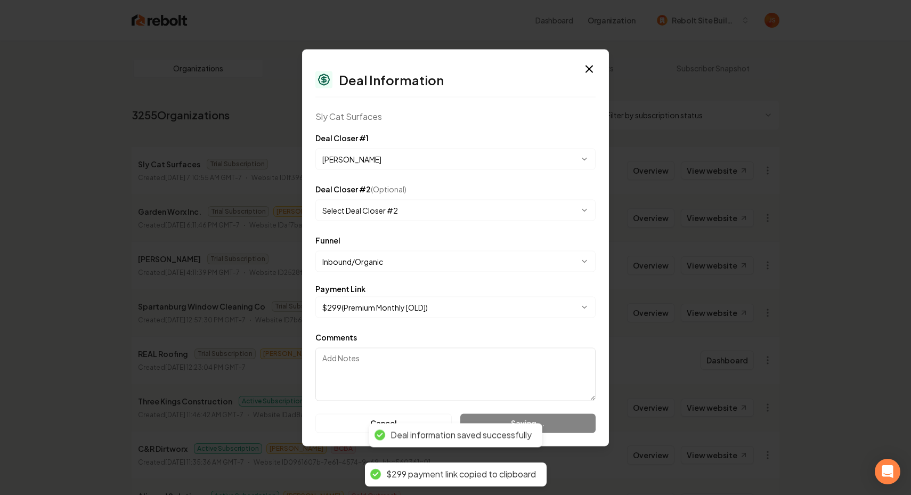 This screenshot has width=911, height=495. Describe the element at coordinates (461, 435) in the screenshot. I see `div: Deal information saved successfully` at that location.